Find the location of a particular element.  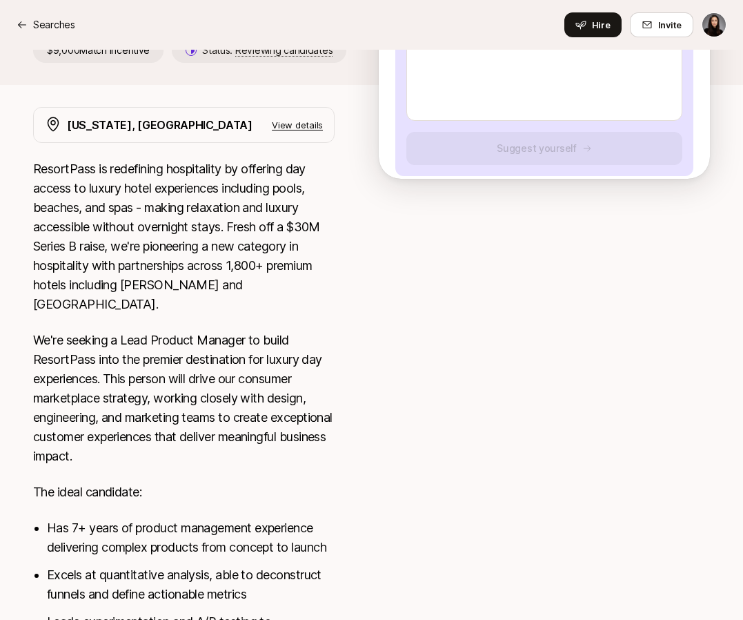

p: View details is located at coordinates (297, 125).